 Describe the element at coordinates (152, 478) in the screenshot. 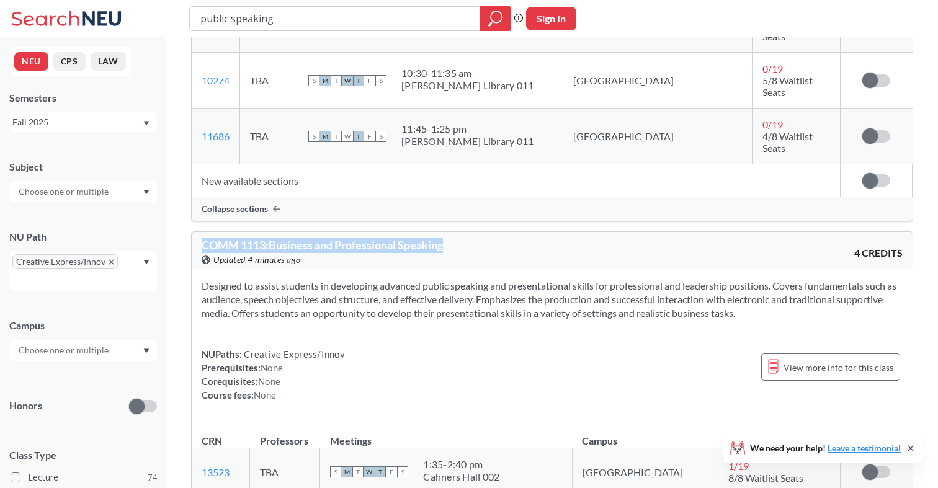

I see `span: 74` at that location.